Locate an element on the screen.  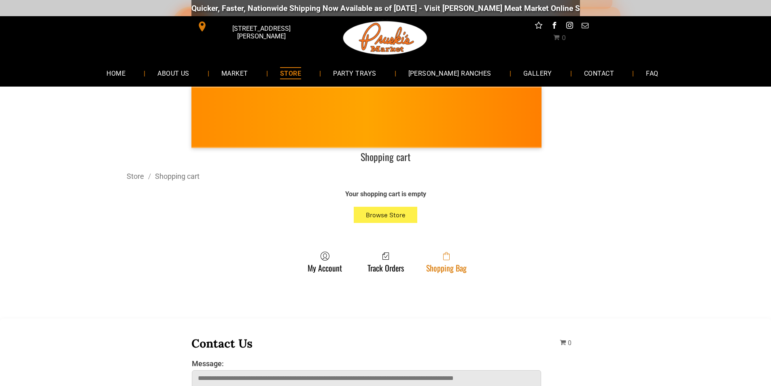
a: Track Orders is located at coordinates (386, 262).